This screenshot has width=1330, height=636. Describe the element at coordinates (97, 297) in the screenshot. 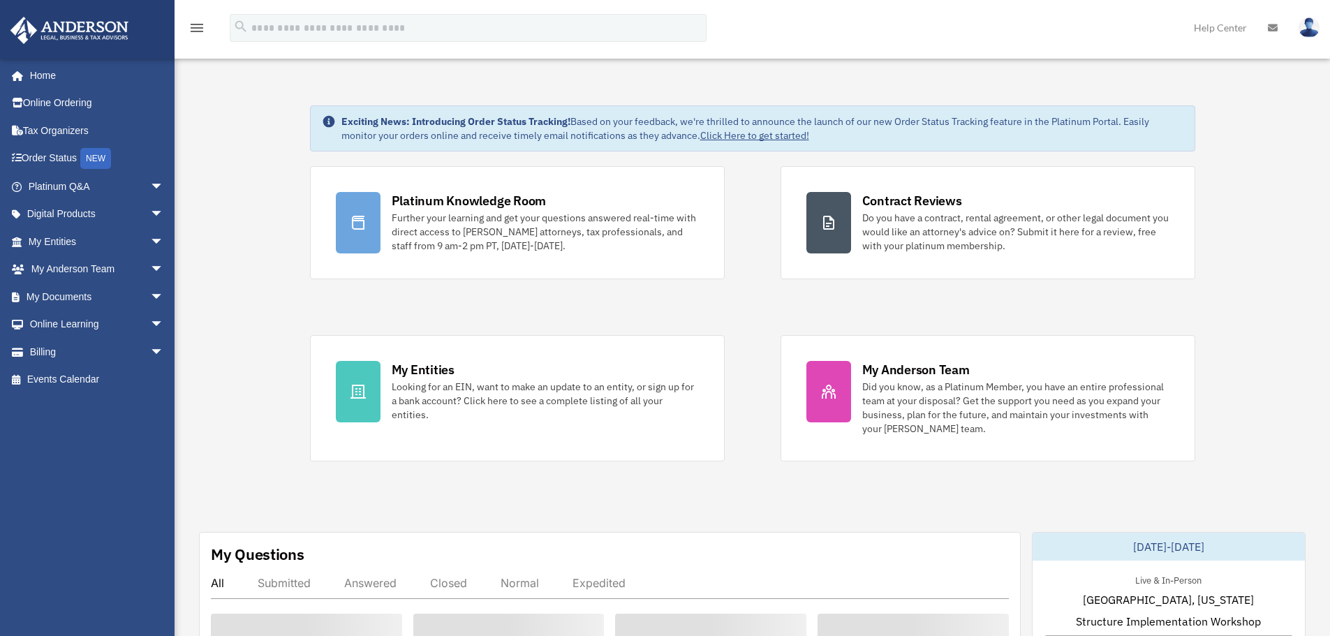

I see `a: My Documentsarrow_drop_down` at that location.